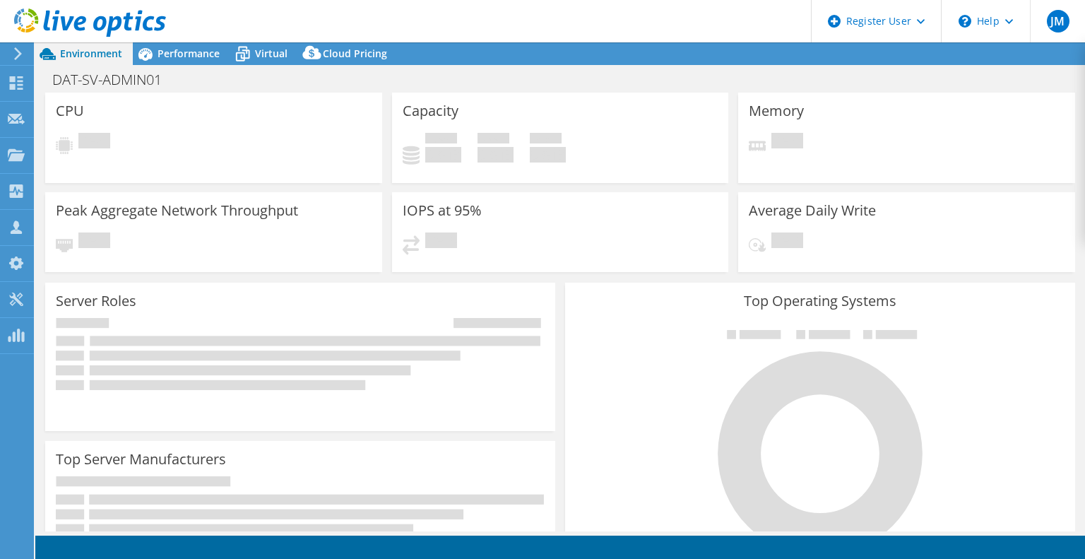  Describe the element at coordinates (430, 111) in the screenshot. I see `h3: Capacity` at that location.